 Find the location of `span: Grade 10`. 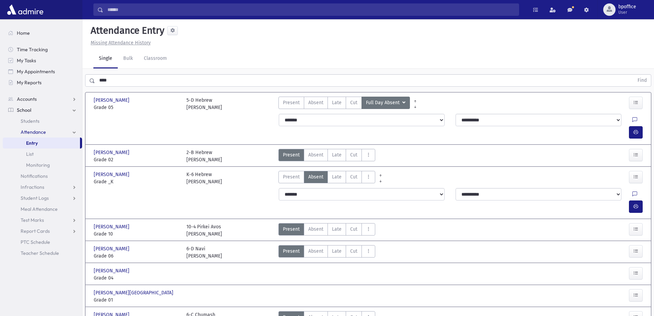

span: Grade 10 is located at coordinates (137, 234).